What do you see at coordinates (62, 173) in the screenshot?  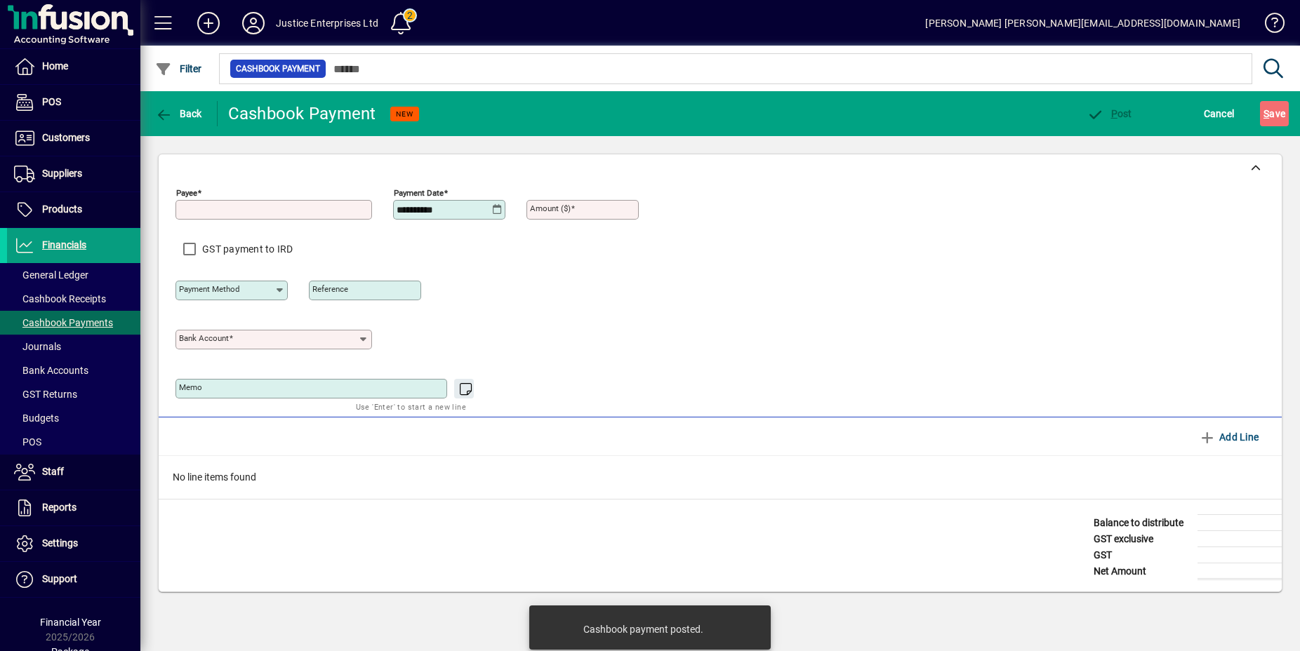 I see `span: Suppliers` at bounding box center [62, 173].